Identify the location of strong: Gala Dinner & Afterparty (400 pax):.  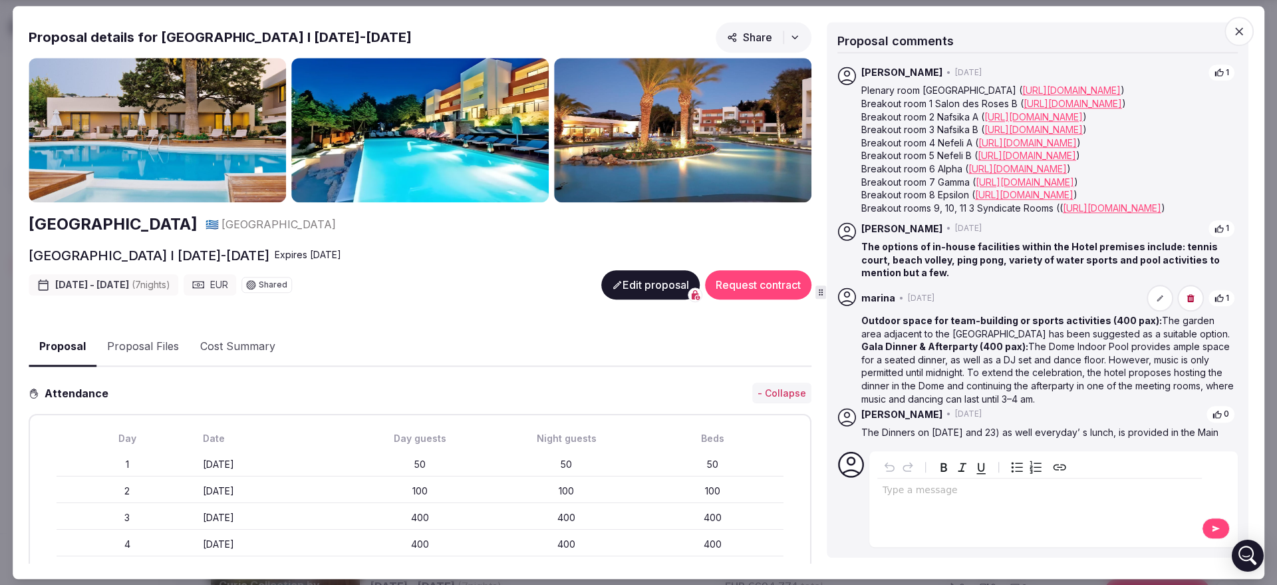
(944, 346).